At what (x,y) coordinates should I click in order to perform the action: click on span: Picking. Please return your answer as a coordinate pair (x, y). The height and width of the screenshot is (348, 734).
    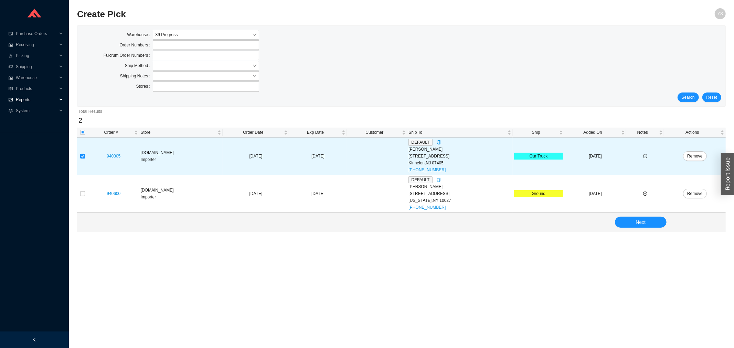
    Looking at the image, I should click on (36, 56).